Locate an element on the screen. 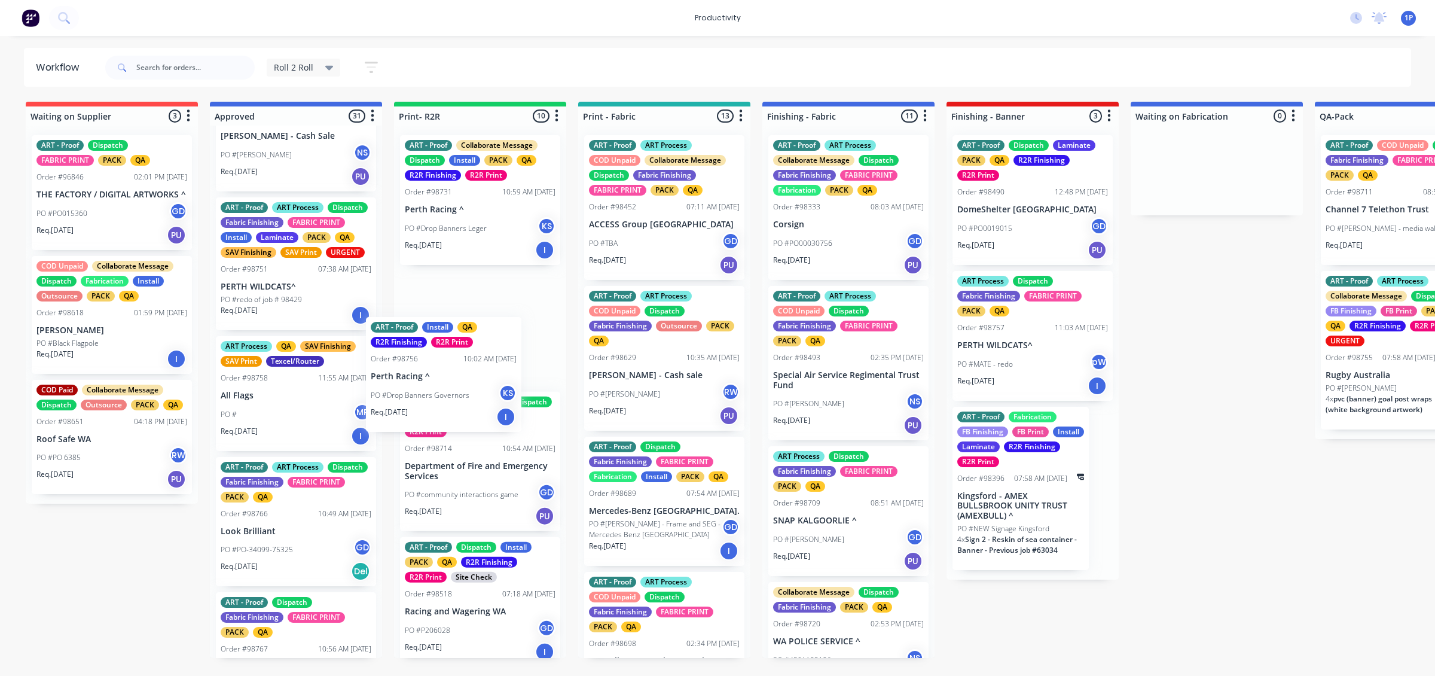 This screenshot has width=1435, height=676. span: Roll 2 Roll is located at coordinates (294, 67).